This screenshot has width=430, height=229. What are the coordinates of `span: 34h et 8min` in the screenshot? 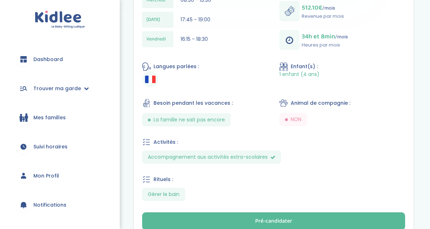 It's located at (319, 37).